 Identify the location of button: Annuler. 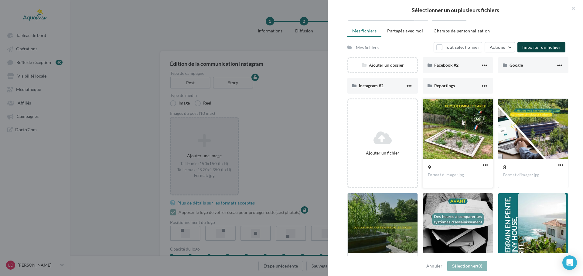
(434, 266).